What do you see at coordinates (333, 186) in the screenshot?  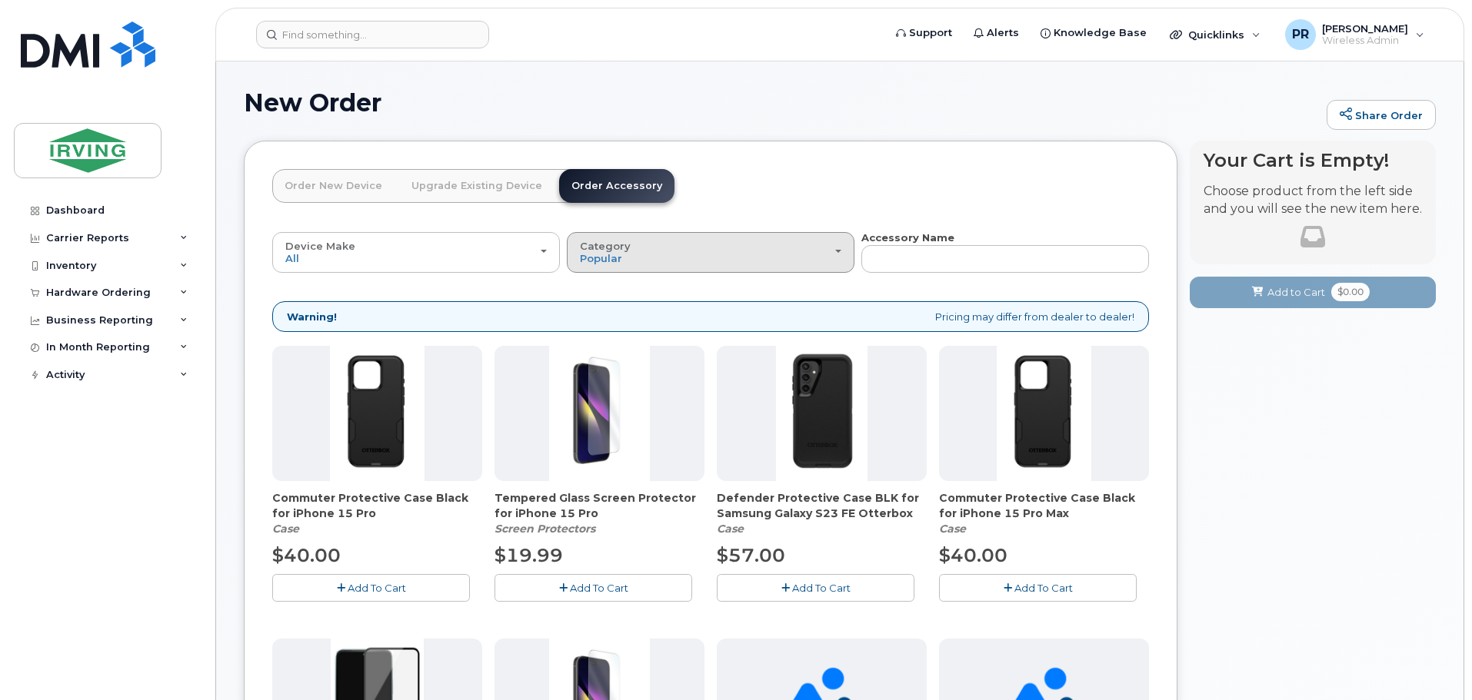 I see `a: Order New Device` at bounding box center [333, 186].